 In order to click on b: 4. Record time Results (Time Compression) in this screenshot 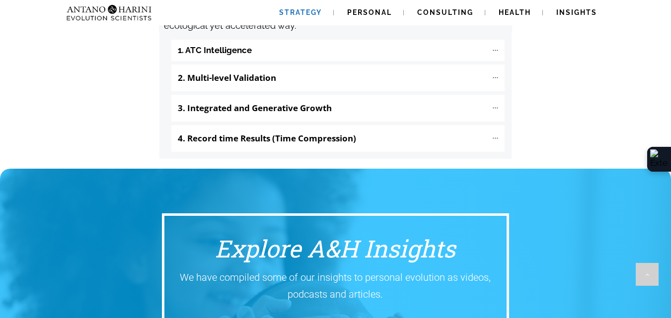, I will do `click(267, 138)`.